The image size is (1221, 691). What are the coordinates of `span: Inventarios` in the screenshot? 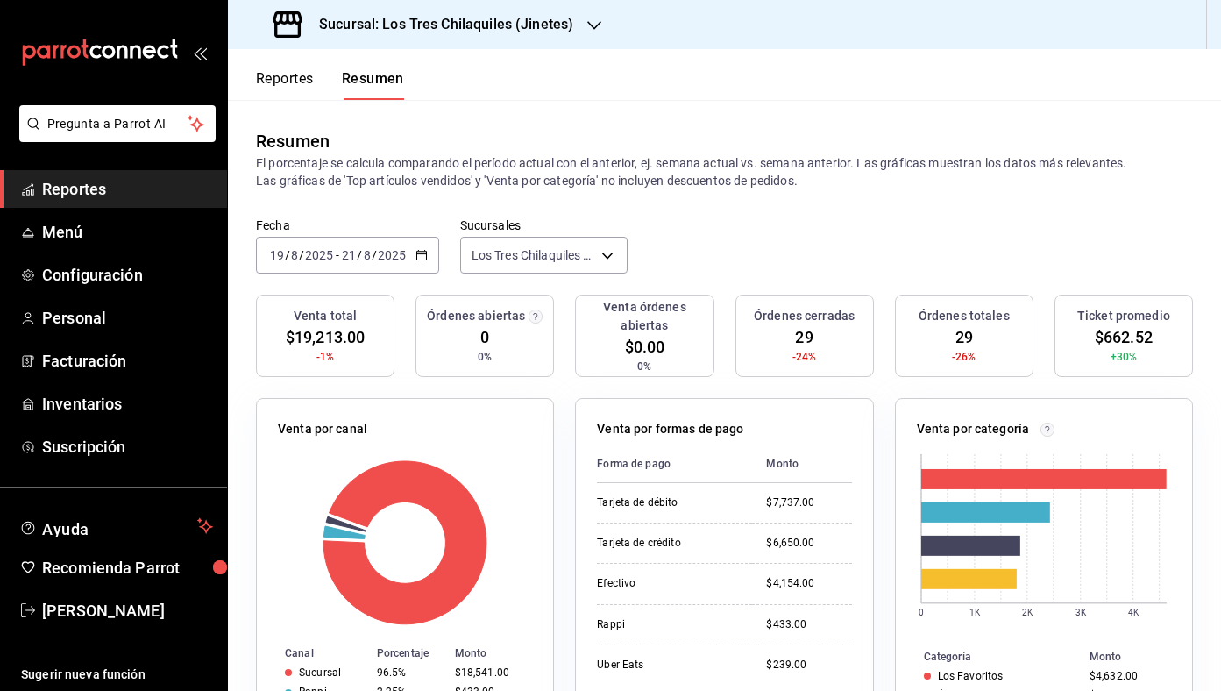 It's located at (127, 403).